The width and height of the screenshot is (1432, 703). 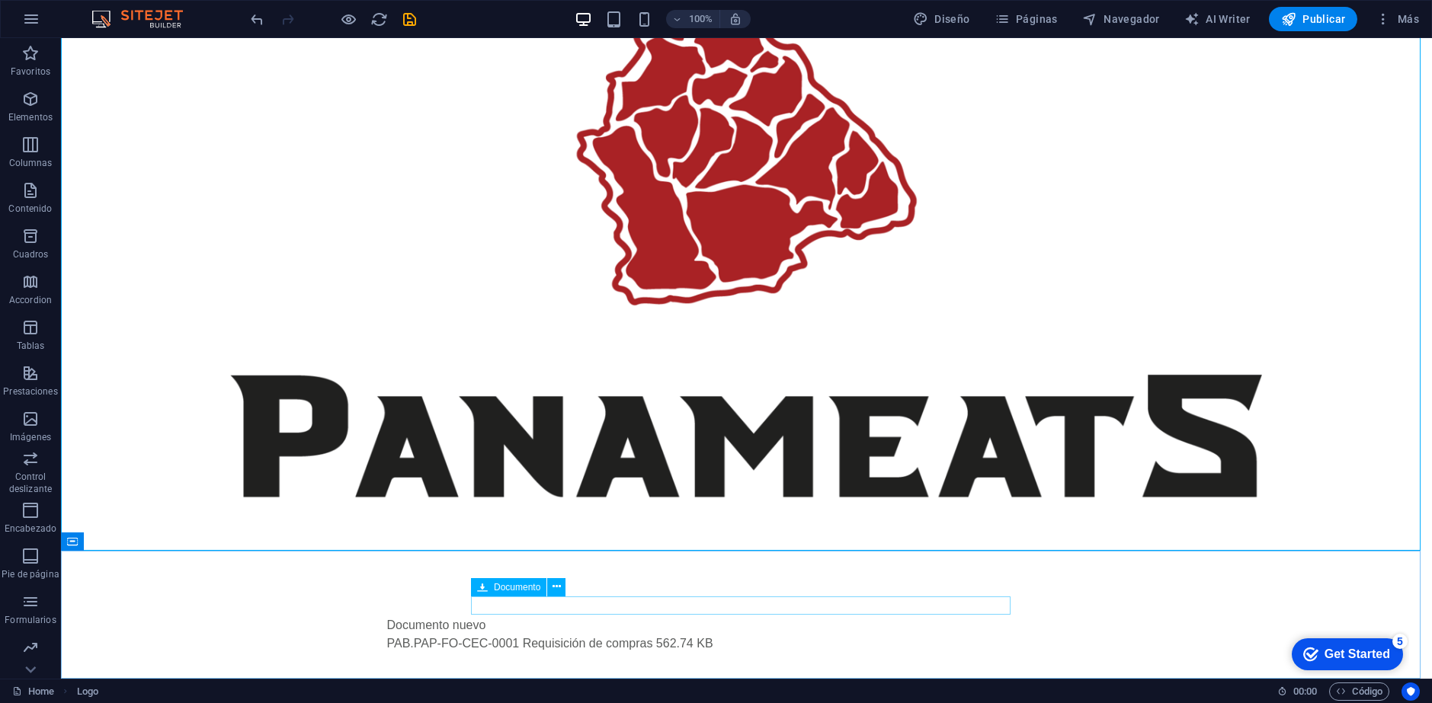 What do you see at coordinates (1313, 19) in the screenshot?
I see `button: Publicar` at bounding box center [1313, 19].